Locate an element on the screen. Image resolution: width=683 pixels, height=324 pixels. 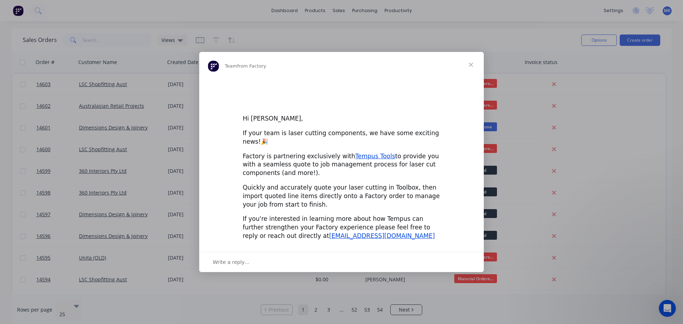
span: Team is located at coordinates (231, 66).